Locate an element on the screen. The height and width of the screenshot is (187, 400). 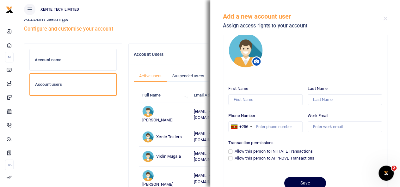
div: +256 is located at coordinates (244, 127).